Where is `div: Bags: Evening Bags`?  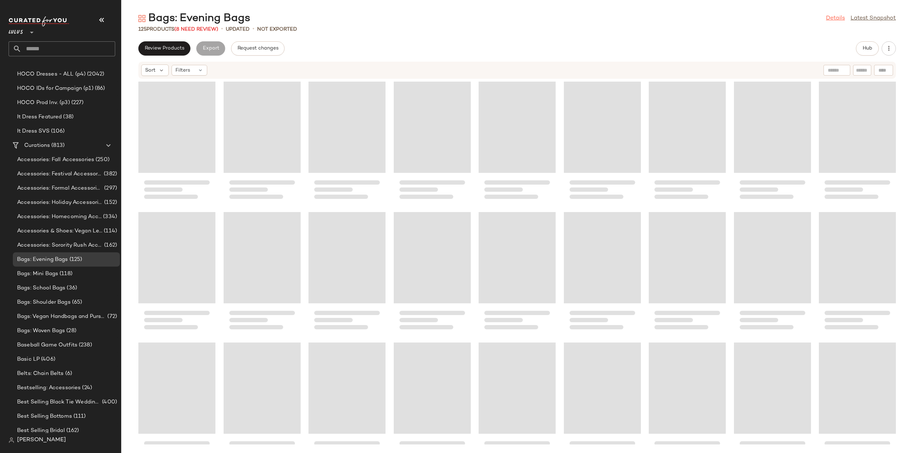
div: Bags: Evening Bags is located at coordinates (194, 19).